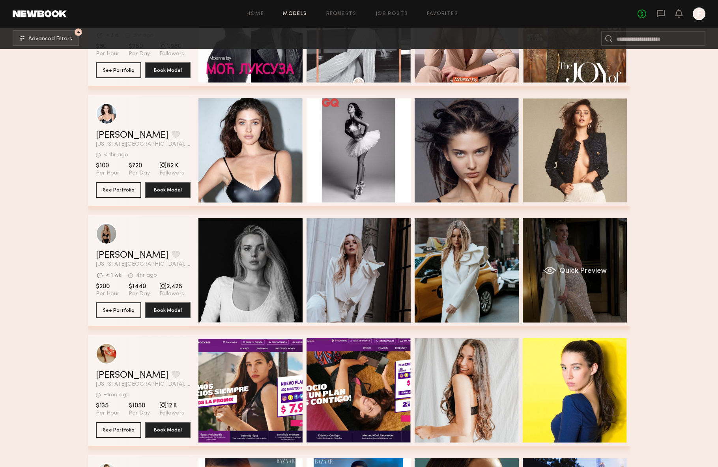 Image resolution: width=718 pixels, height=467 pixels. What do you see at coordinates (139, 166) in the screenshot?
I see `span: $720` at bounding box center [139, 166].